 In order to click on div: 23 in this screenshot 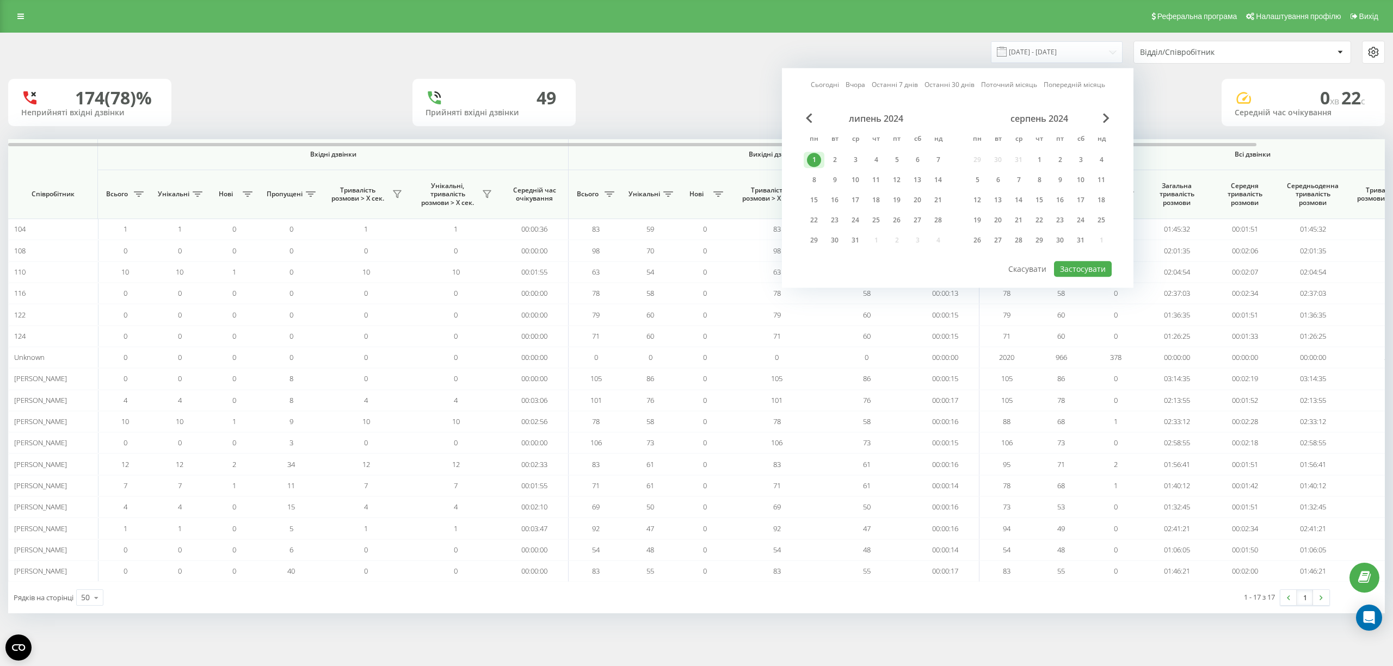, I will do `click(834, 220)`.